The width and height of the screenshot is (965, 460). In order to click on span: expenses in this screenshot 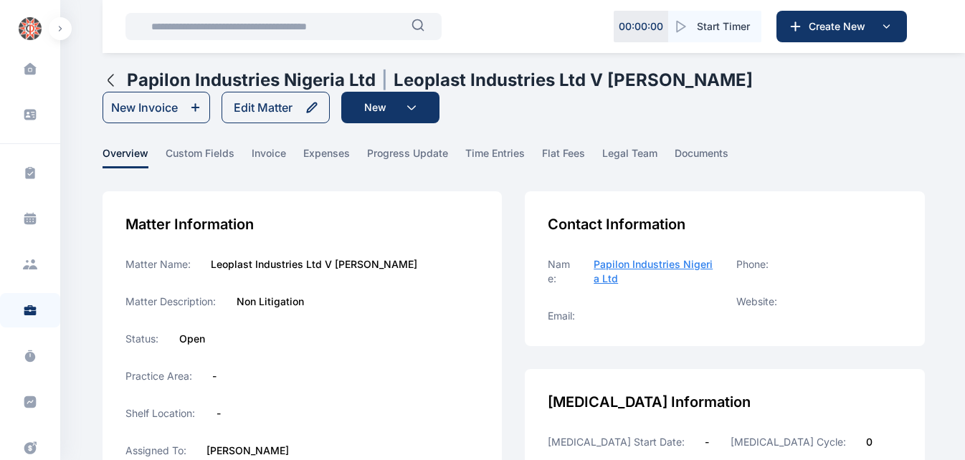, I will do `click(326, 157)`.